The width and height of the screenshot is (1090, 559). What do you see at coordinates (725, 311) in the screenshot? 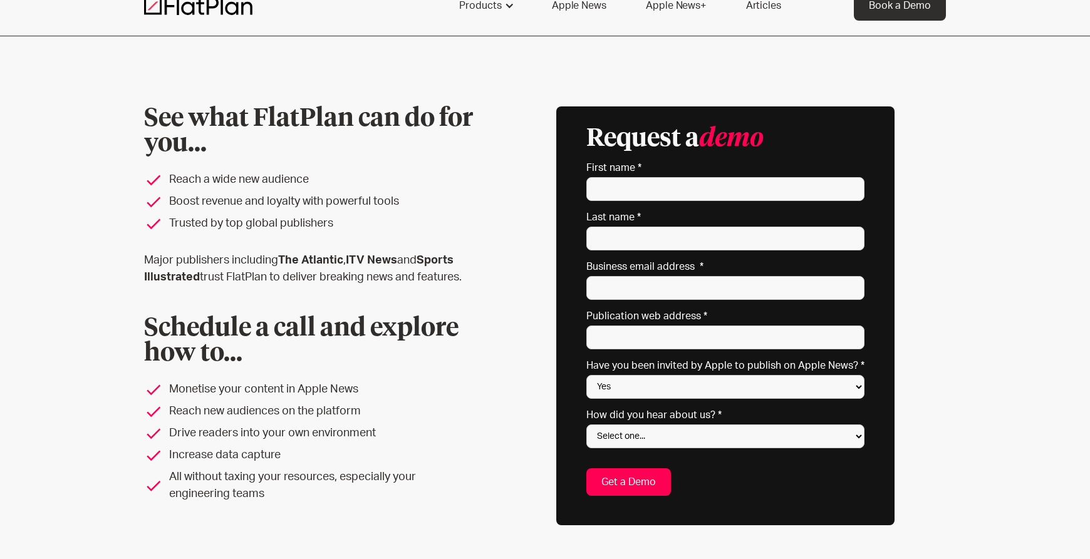
I see `form: Email Form` at bounding box center [725, 311].